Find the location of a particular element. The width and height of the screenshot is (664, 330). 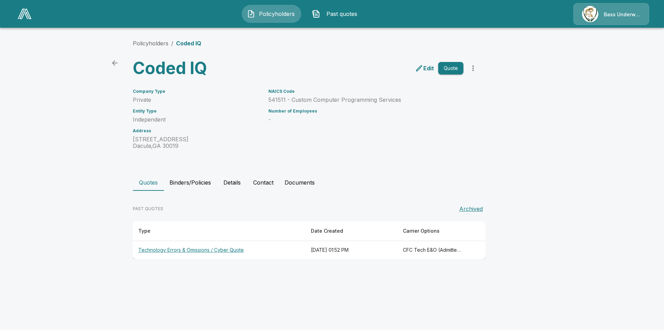

p: Edit is located at coordinates (429, 68).